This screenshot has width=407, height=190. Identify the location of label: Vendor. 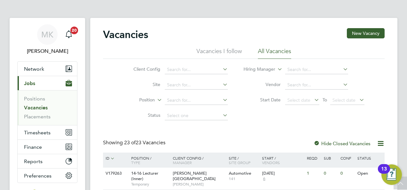
(262, 85).